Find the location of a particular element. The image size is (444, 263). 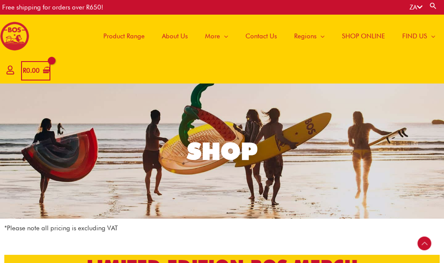

span: Regions is located at coordinates (305, 36).